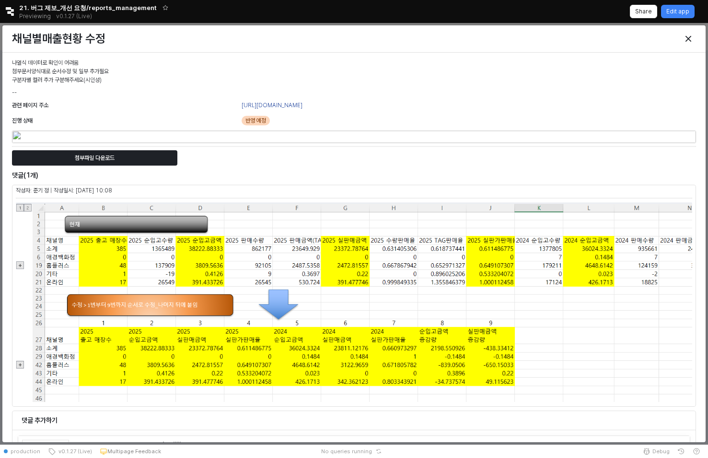  I want to click on h6: 댓글(1개), so click(239, 175).